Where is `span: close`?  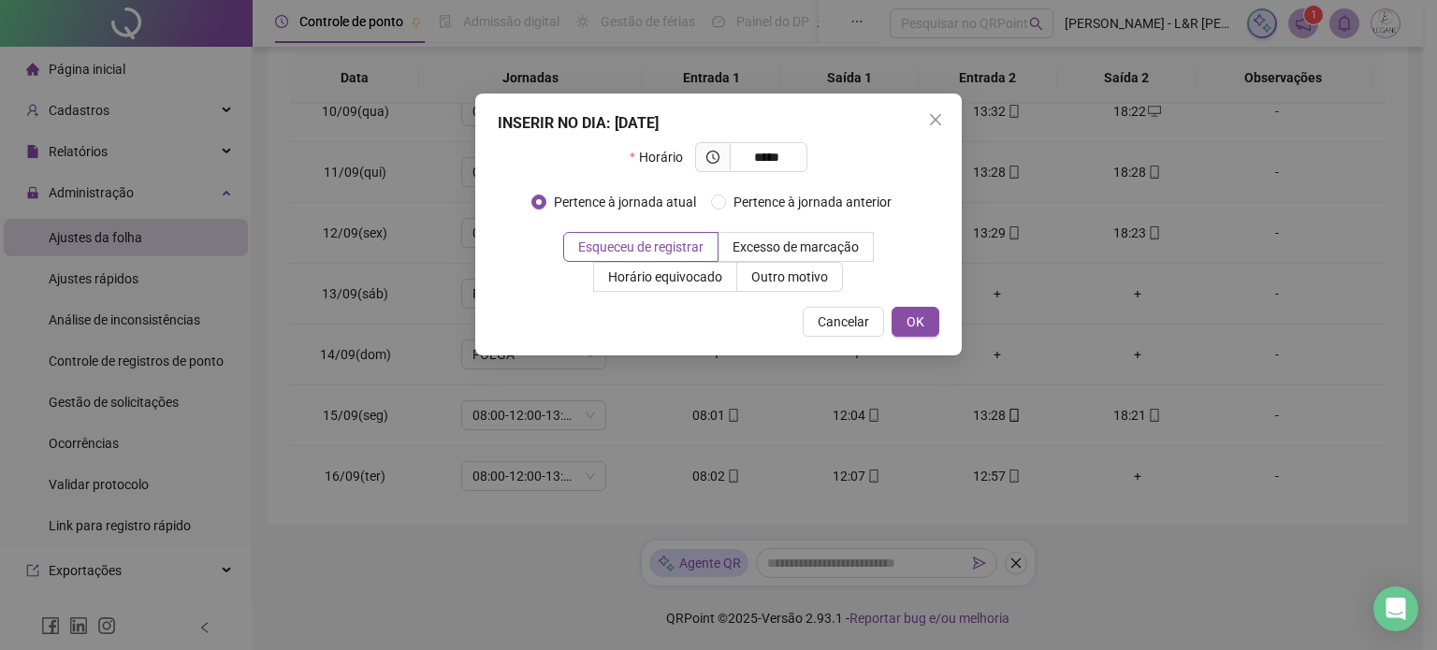
span: close is located at coordinates (936, 120).